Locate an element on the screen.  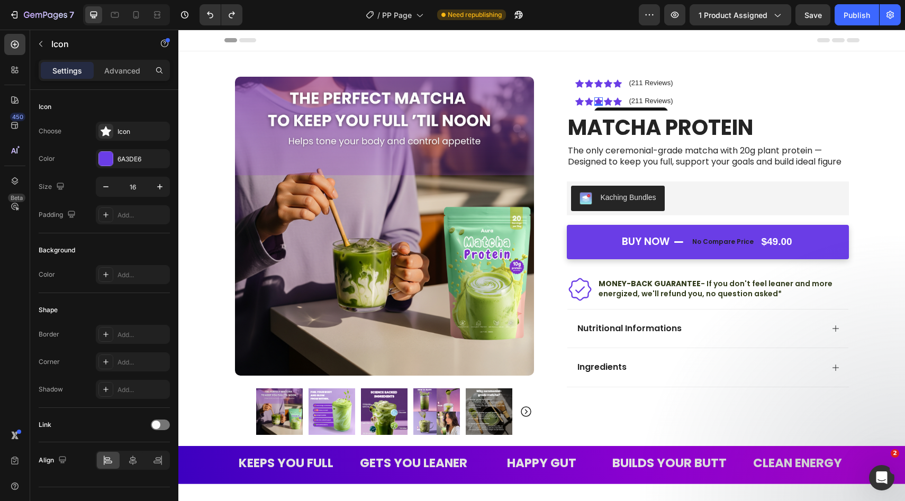
p: The only ceremonial-grade matcha with 20g plant protein — Designed to keep you full, support your... is located at coordinates (529, 127).